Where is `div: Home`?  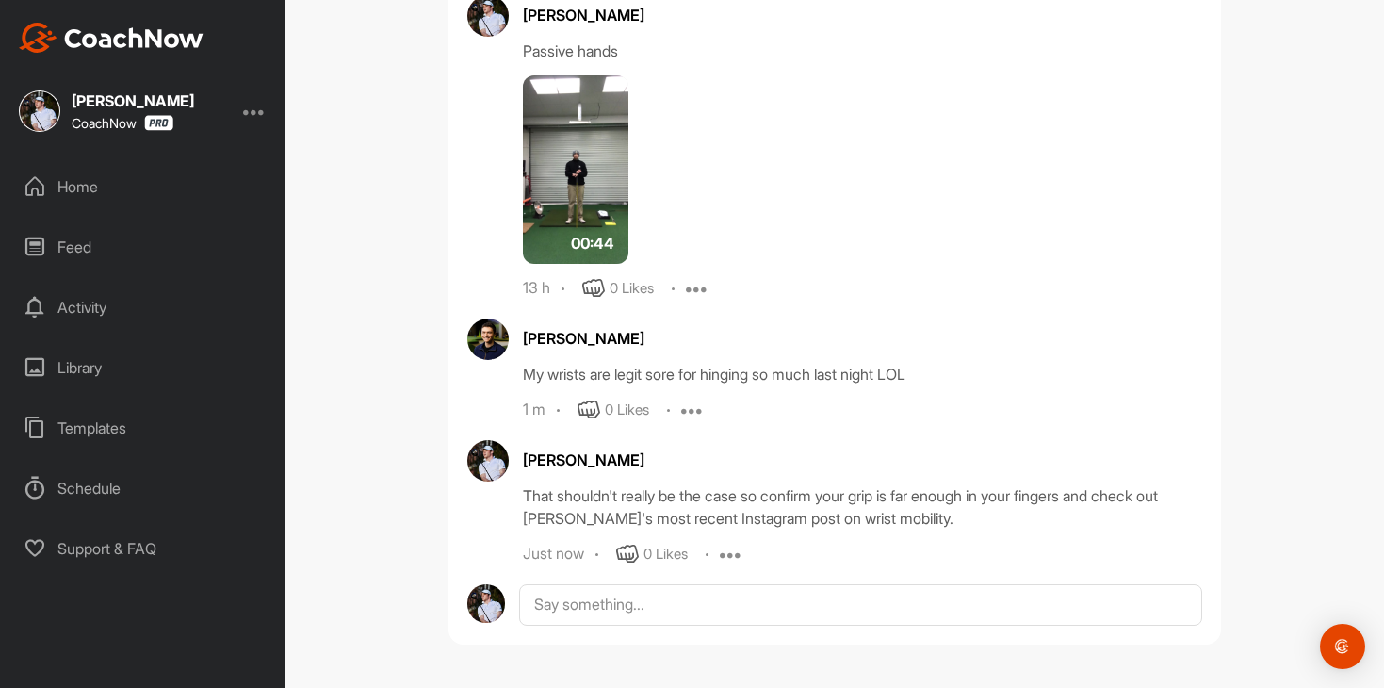
div: Home is located at coordinates (143, 187).